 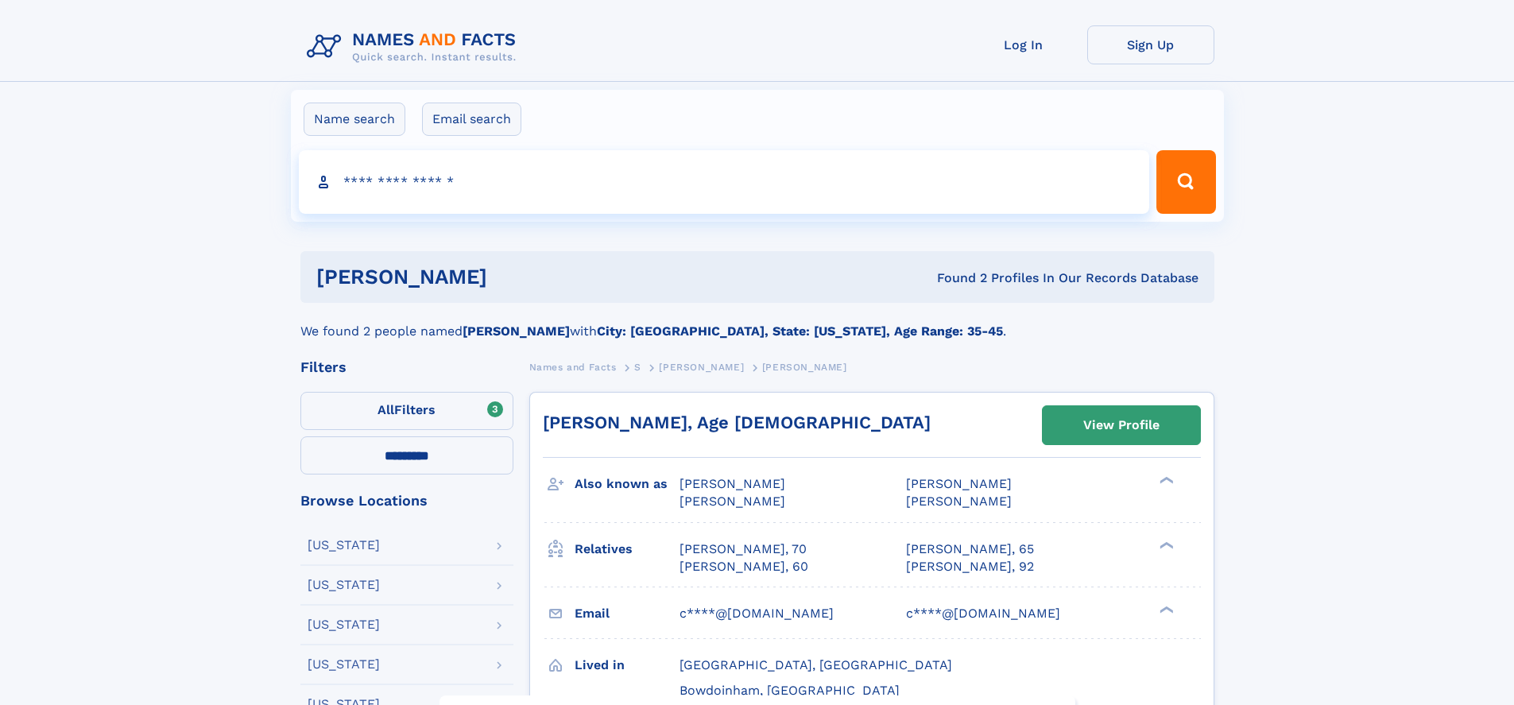 What do you see at coordinates (415, 47) in the screenshot?
I see `img: Logo Names and Facts` at bounding box center [415, 47].